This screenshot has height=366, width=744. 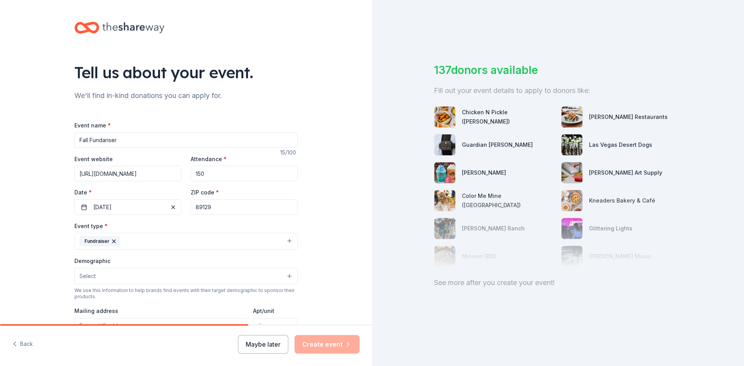 I want to click on img: photo for Guardian Angel Device, so click(x=445, y=145).